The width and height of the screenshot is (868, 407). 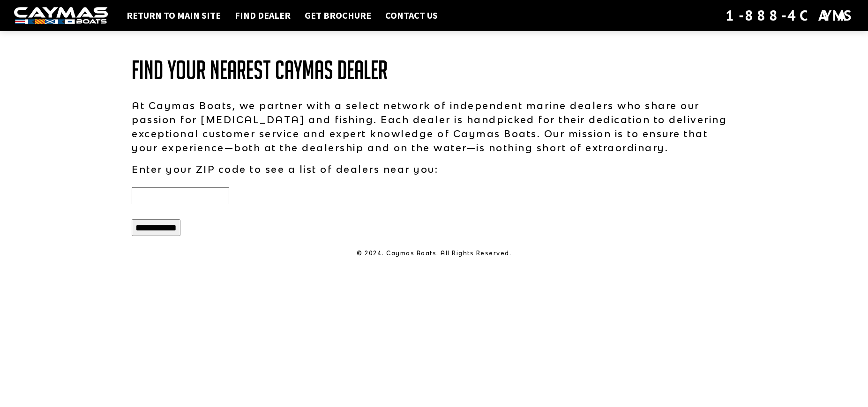 What do you see at coordinates (173, 15) in the screenshot?
I see `a: Return to main site` at bounding box center [173, 15].